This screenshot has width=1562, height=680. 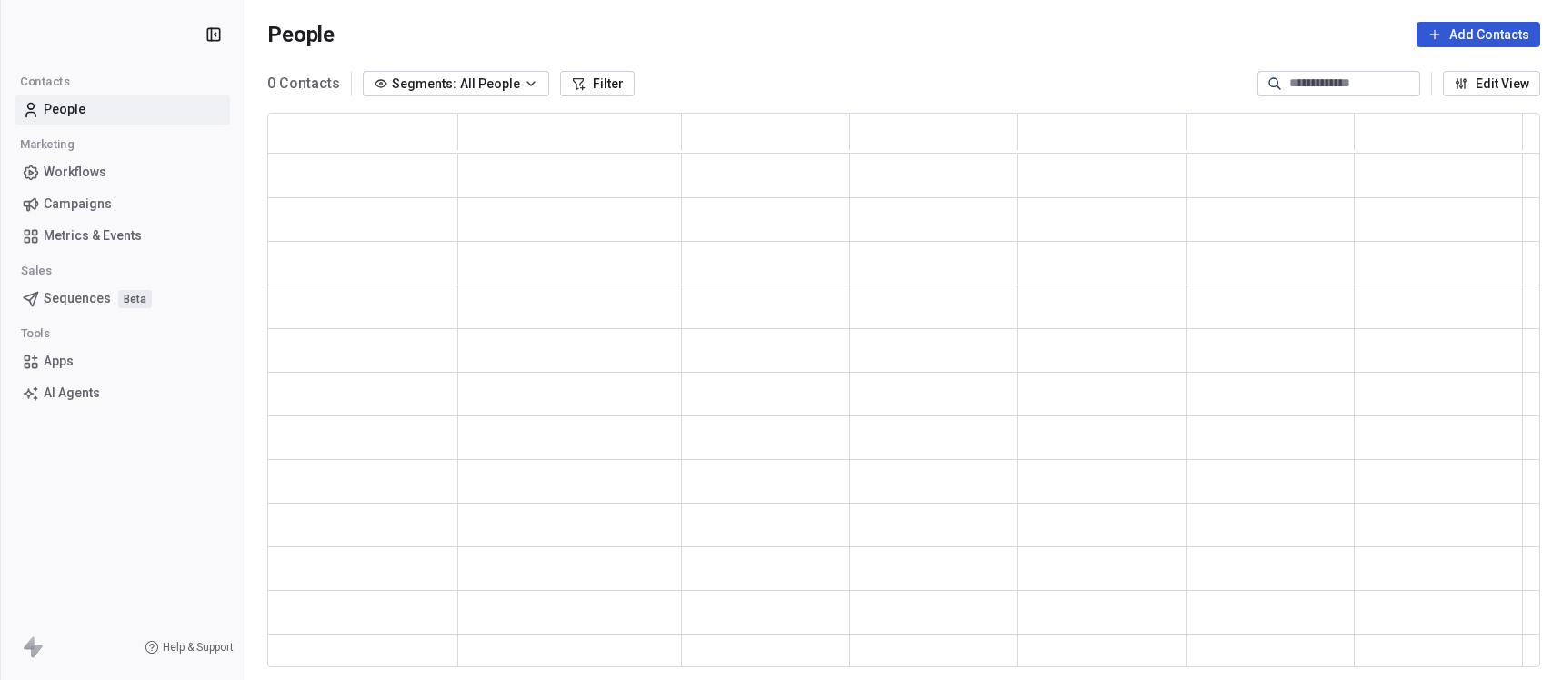 I want to click on a: People, so click(x=122, y=109).